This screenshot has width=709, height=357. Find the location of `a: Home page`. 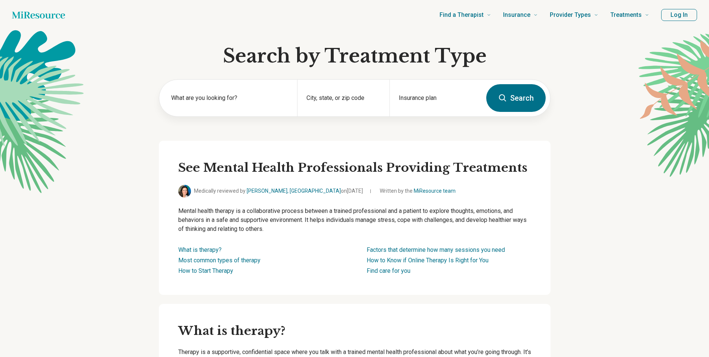

a: Home page is located at coordinates (39, 15).